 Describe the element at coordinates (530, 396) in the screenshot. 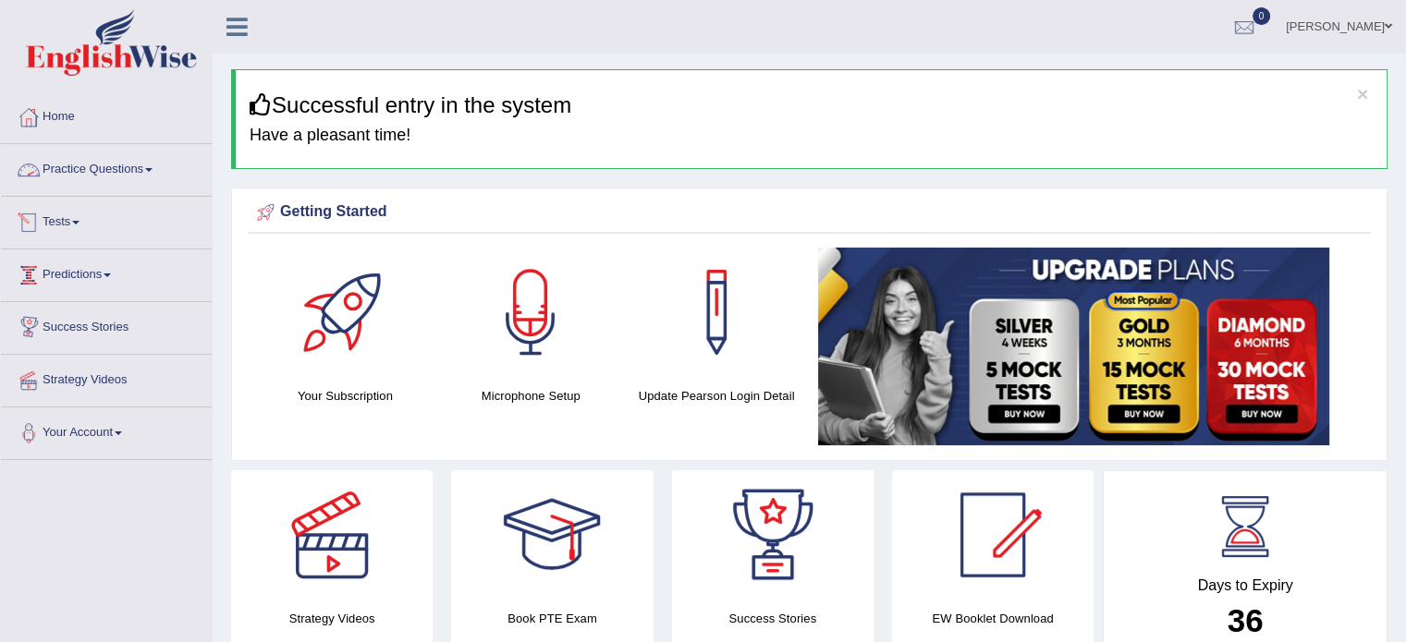

I see `h4: Microphone Setup` at that location.